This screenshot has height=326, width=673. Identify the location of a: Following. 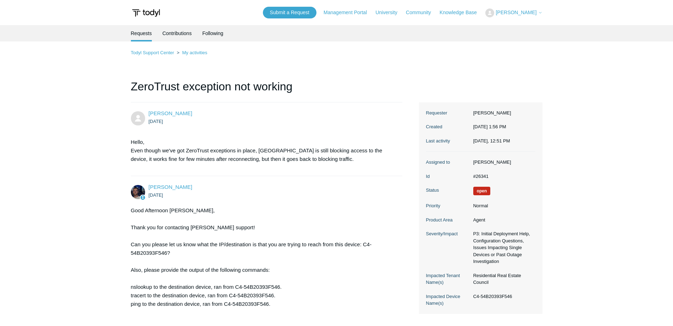
(213, 33).